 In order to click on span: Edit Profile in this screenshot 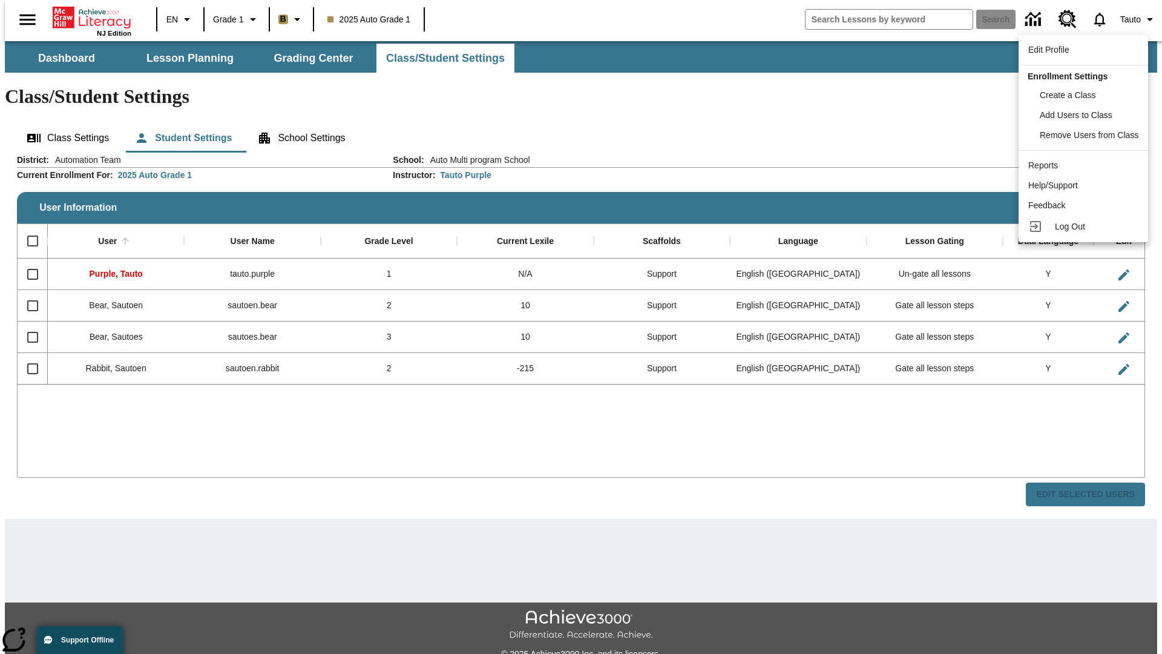, I will do `click(1049, 50)`.